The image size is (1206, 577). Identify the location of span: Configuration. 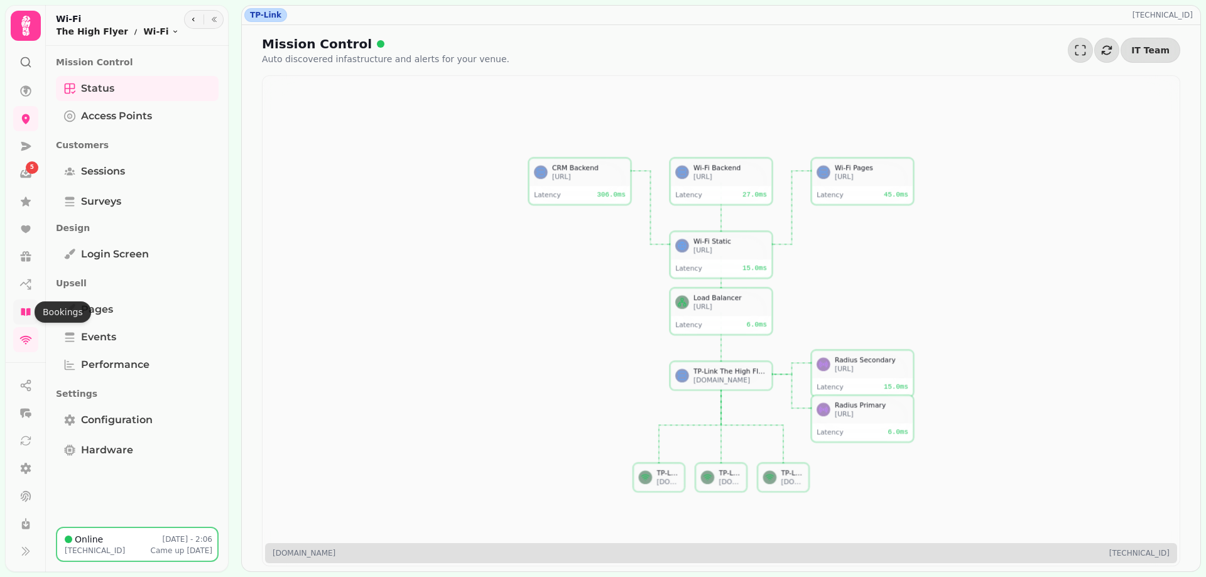
(117, 420).